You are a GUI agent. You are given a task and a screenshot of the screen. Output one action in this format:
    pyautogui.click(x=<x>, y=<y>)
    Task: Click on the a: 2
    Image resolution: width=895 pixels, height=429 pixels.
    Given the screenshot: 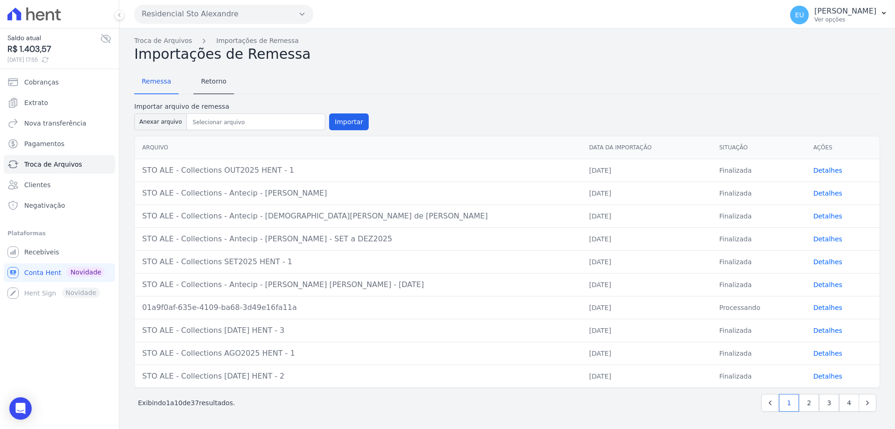 What is the action you would take?
    pyautogui.click(x=809, y=402)
    